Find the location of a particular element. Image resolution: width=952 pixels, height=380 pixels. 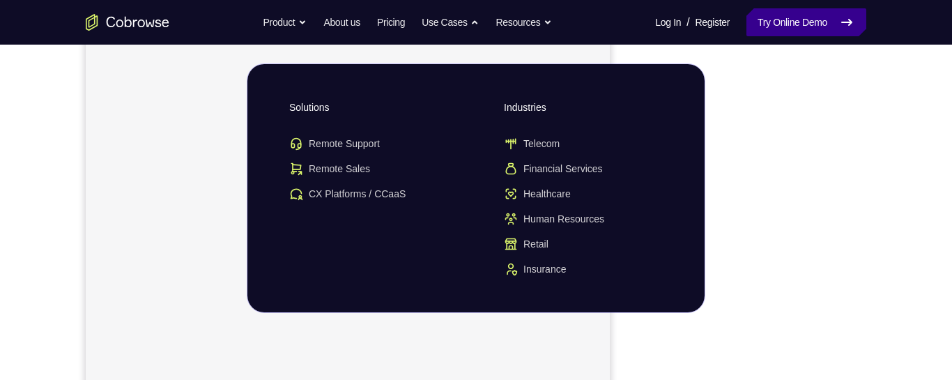

span: Telecom is located at coordinates (532, 144).